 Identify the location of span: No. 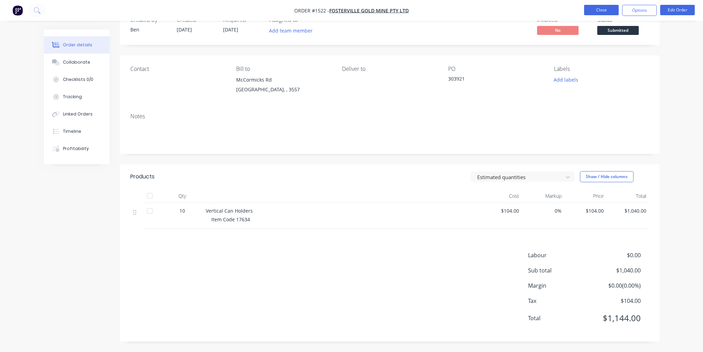
(558, 30).